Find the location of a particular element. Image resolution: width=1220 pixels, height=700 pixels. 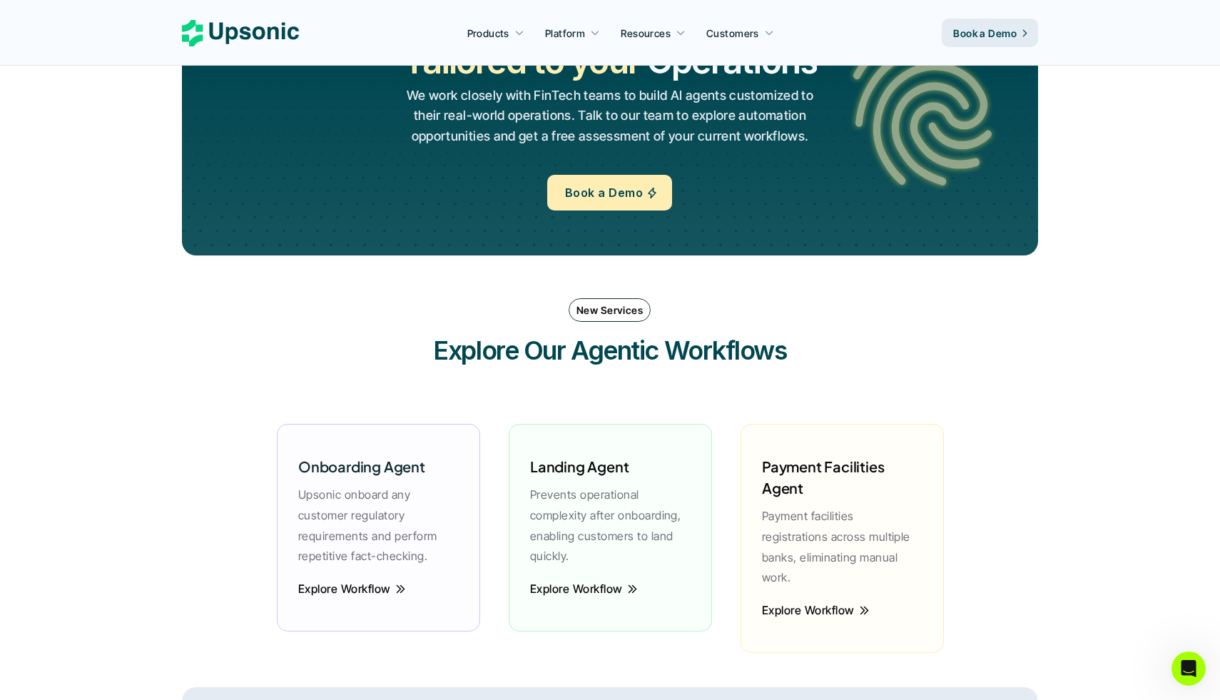

p: Upsonic onboard any customer regulatory requirements and perform repetitive fact-checking. is located at coordinates (378, 525).